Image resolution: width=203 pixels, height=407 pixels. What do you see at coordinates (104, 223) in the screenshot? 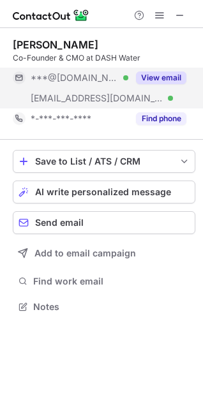
I see `button: Send email` at bounding box center [104, 223].